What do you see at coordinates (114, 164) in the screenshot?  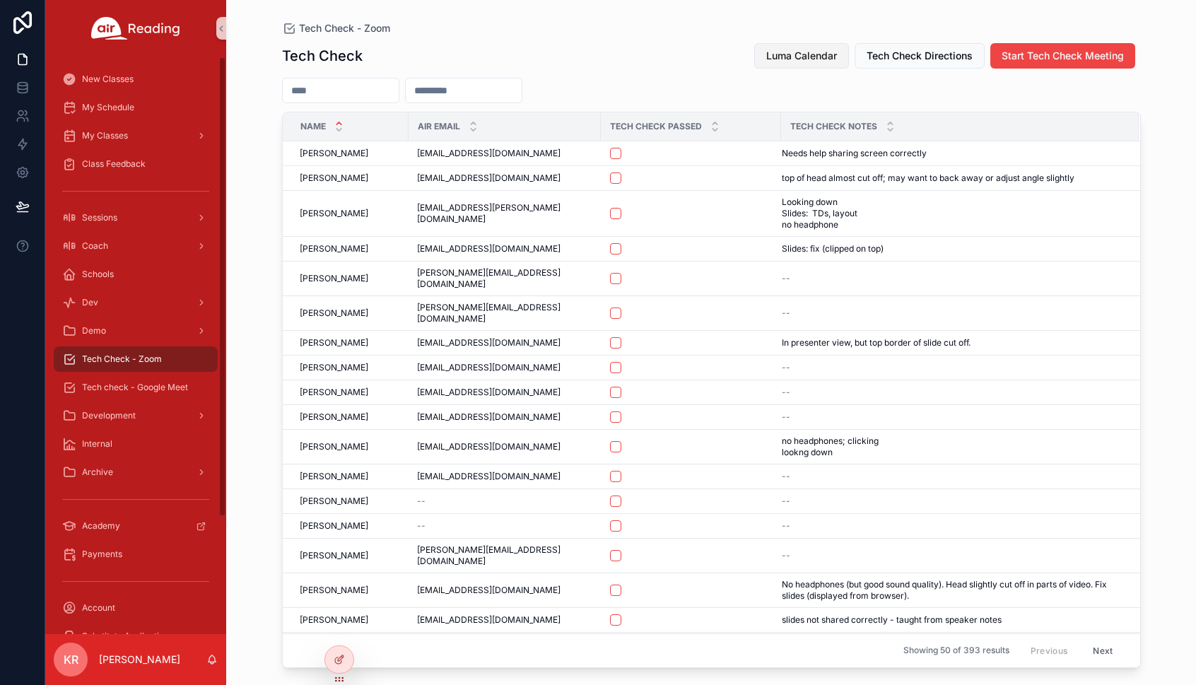 I see `span: Class Feedback` at bounding box center [114, 164].